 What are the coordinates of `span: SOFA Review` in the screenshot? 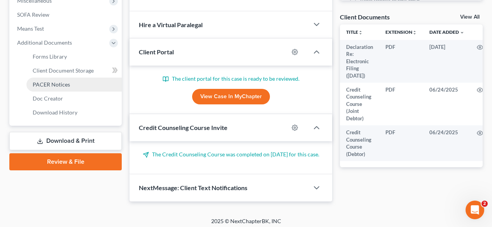 It's located at (33, 14).